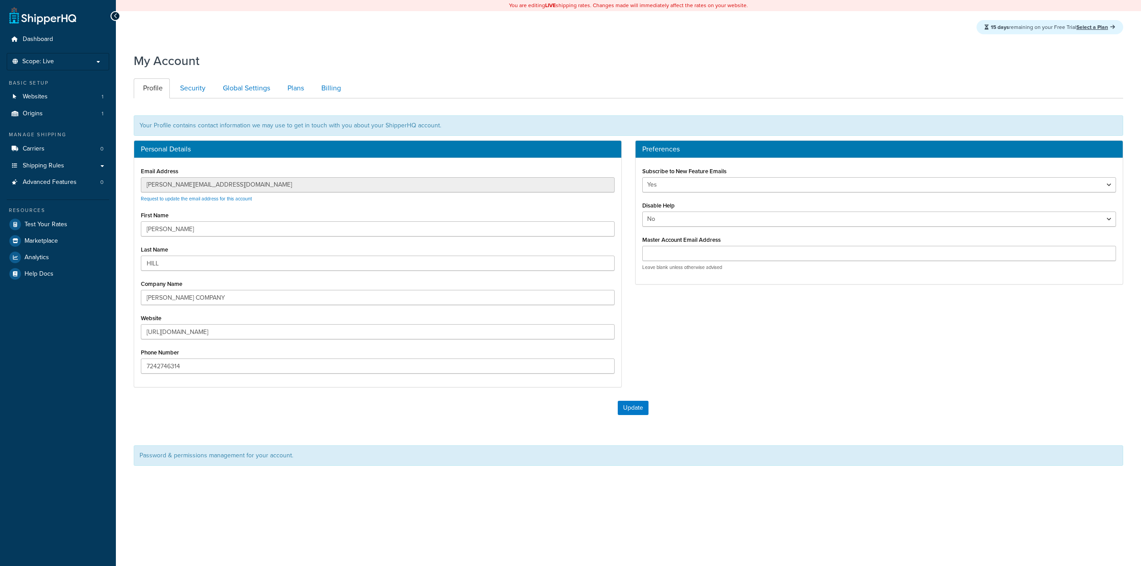 The width and height of the screenshot is (1141, 566). I want to click on a: Global Settings, so click(245, 88).